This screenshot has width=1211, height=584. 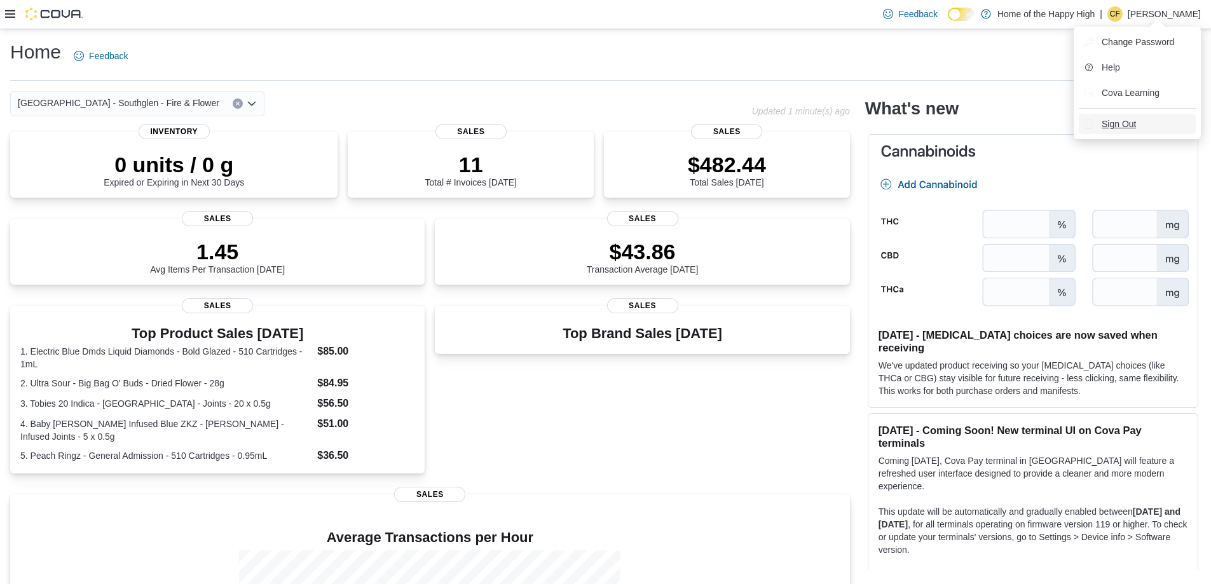 I want to click on span: Inventory, so click(x=174, y=132).